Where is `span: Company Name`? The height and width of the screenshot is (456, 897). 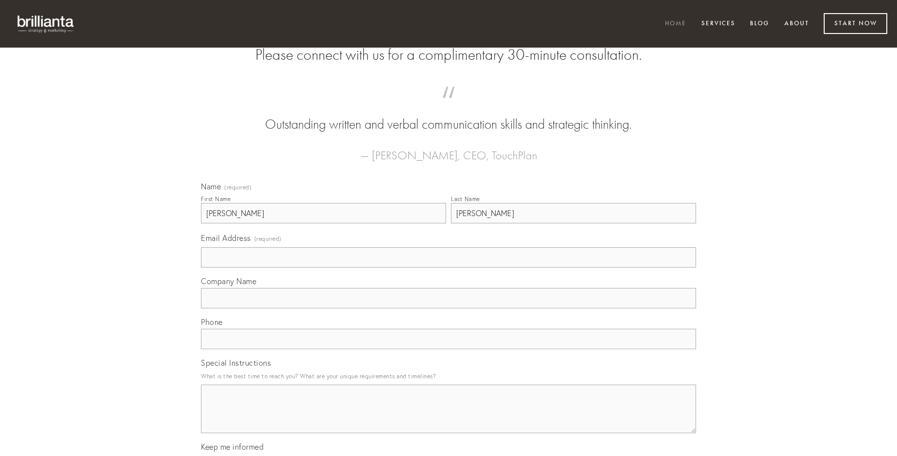
span: Company Name is located at coordinates (229, 281).